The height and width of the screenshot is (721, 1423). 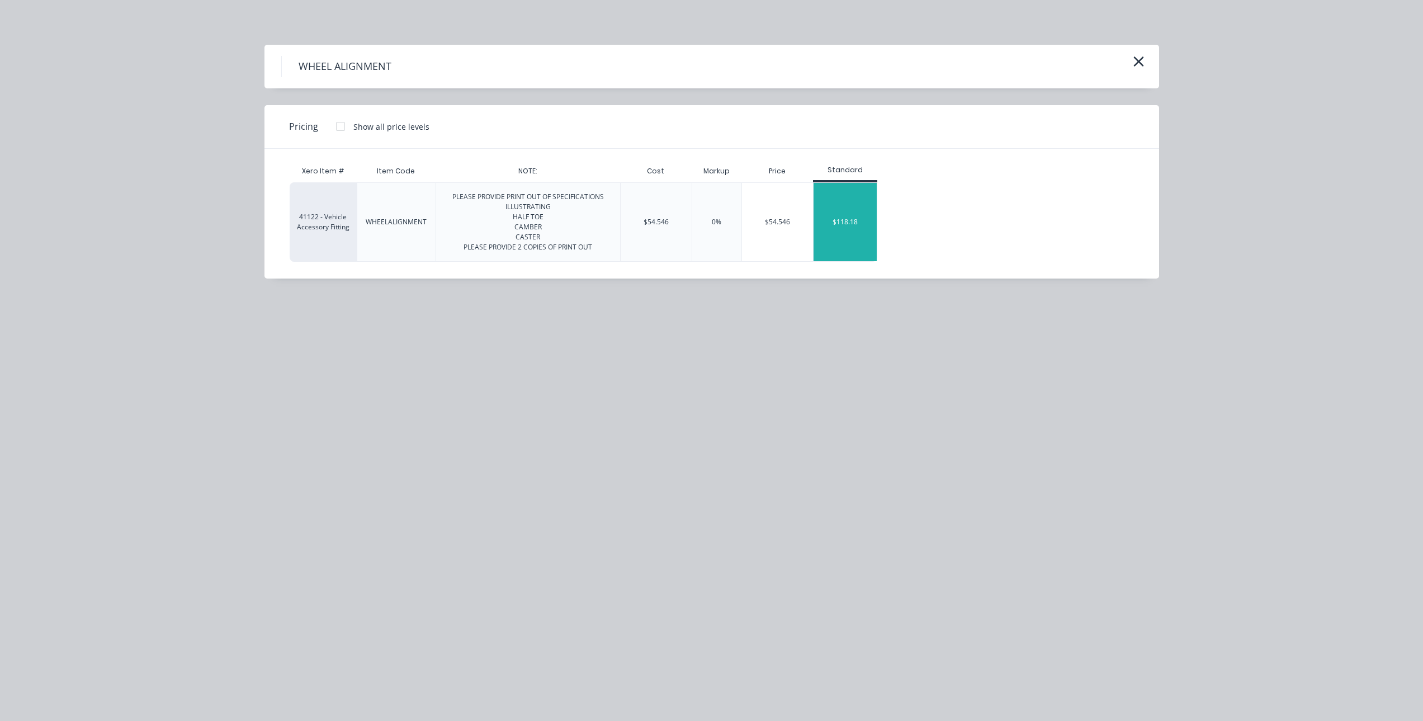 I want to click on h4: WHEEL ALIGNMENT, so click(x=344, y=67).